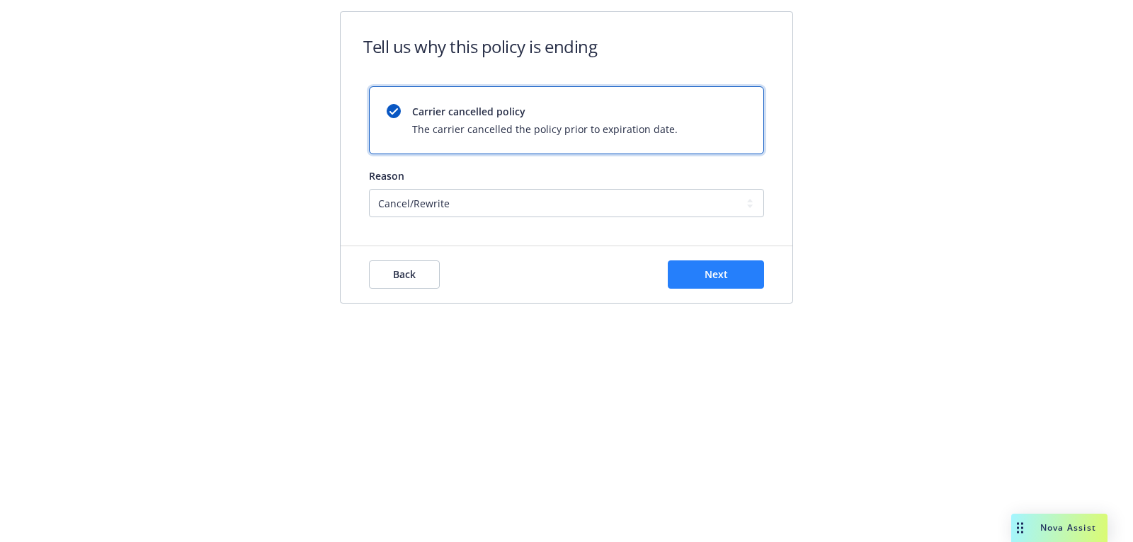  I want to click on button: Nova Assist, so click(1059, 528).